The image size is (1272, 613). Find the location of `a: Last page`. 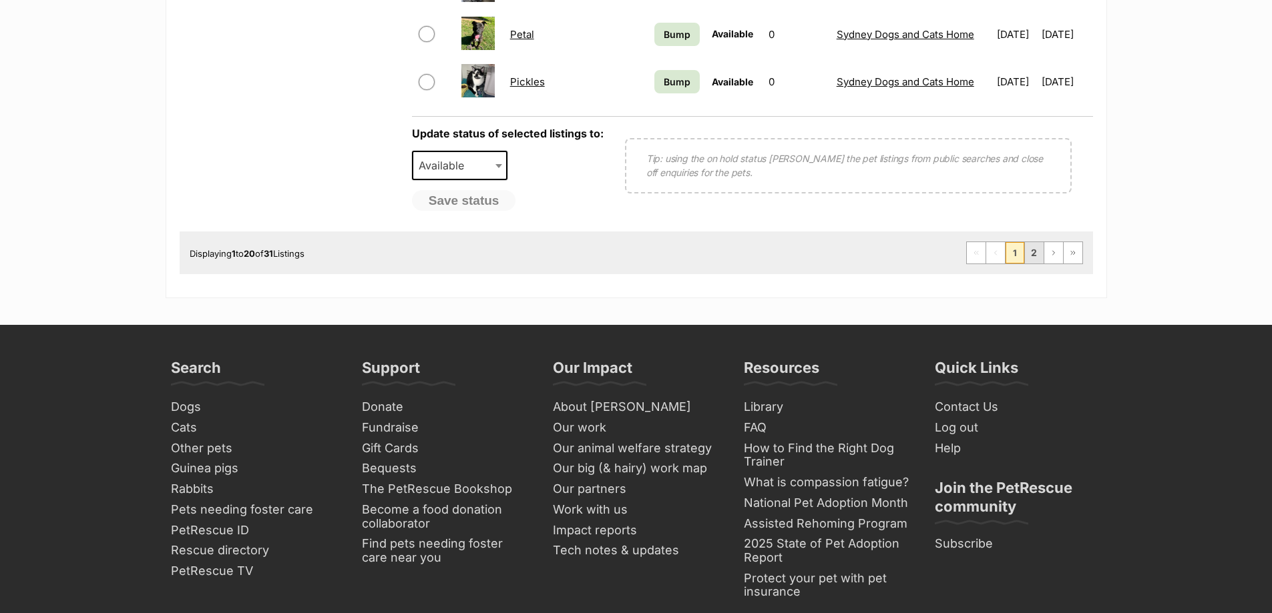

a: Last page is located at coordinates (1073, 253).